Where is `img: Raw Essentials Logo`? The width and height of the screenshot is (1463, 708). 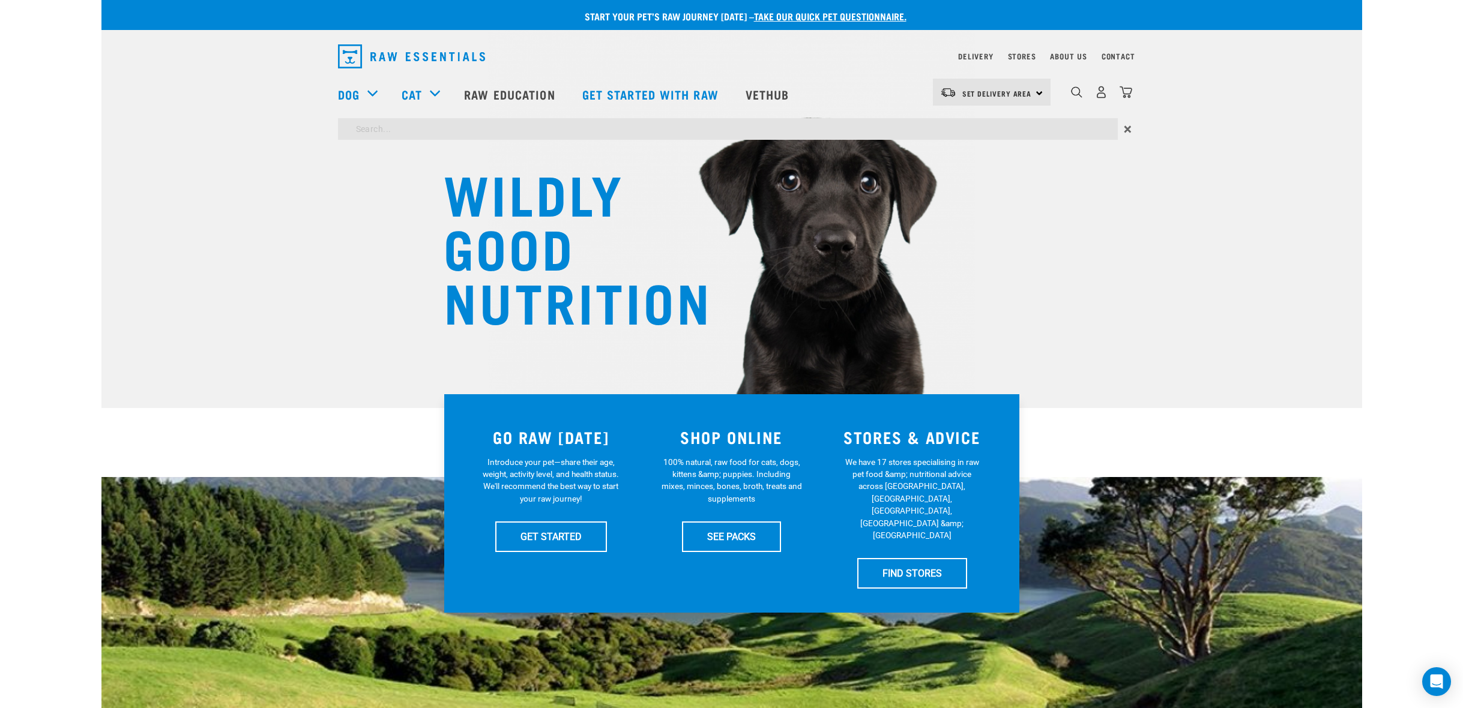 img: Raw Essentials Logo is located at coordinates (411, 56).